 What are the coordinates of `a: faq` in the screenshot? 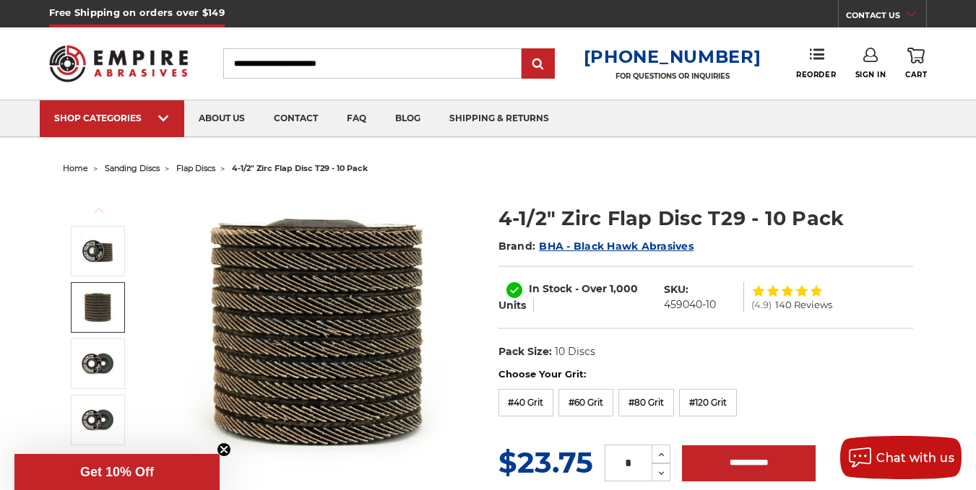 It's located at (356, 118).